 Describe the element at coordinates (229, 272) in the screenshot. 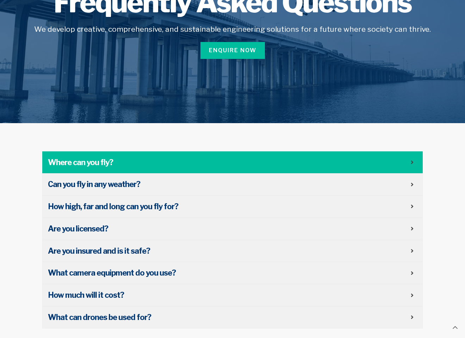

I see `span: What camera equipment do you use?` at that location.